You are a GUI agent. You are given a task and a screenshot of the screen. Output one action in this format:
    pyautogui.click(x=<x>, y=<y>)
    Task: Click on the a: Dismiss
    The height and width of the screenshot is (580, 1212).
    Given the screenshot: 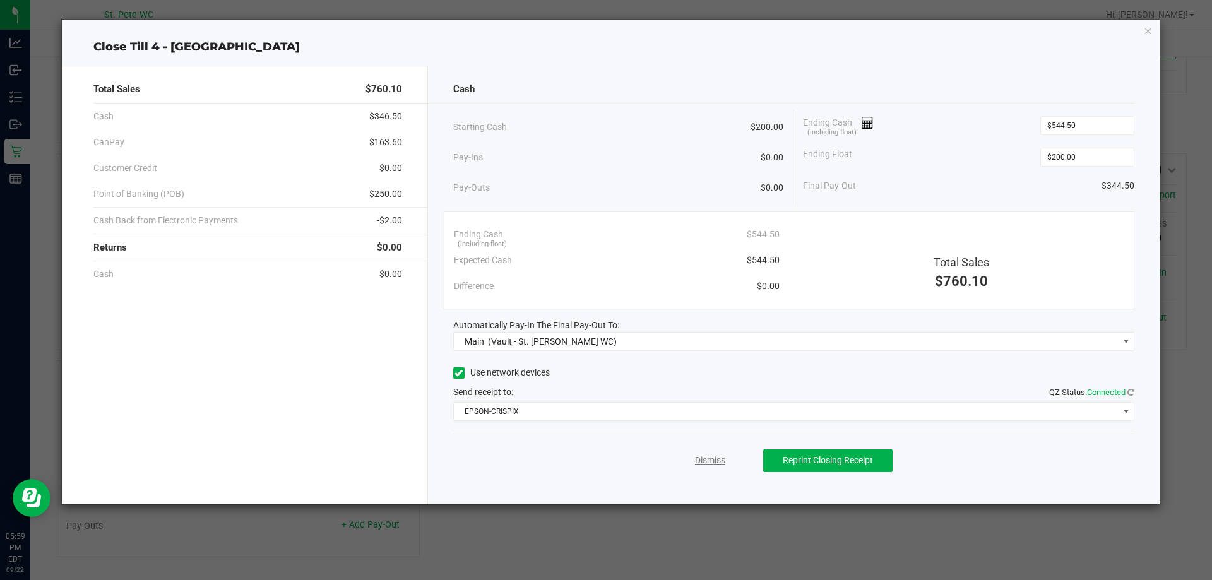 What is the action you would take?
    pyautogui.click(x=710, y=460)
    